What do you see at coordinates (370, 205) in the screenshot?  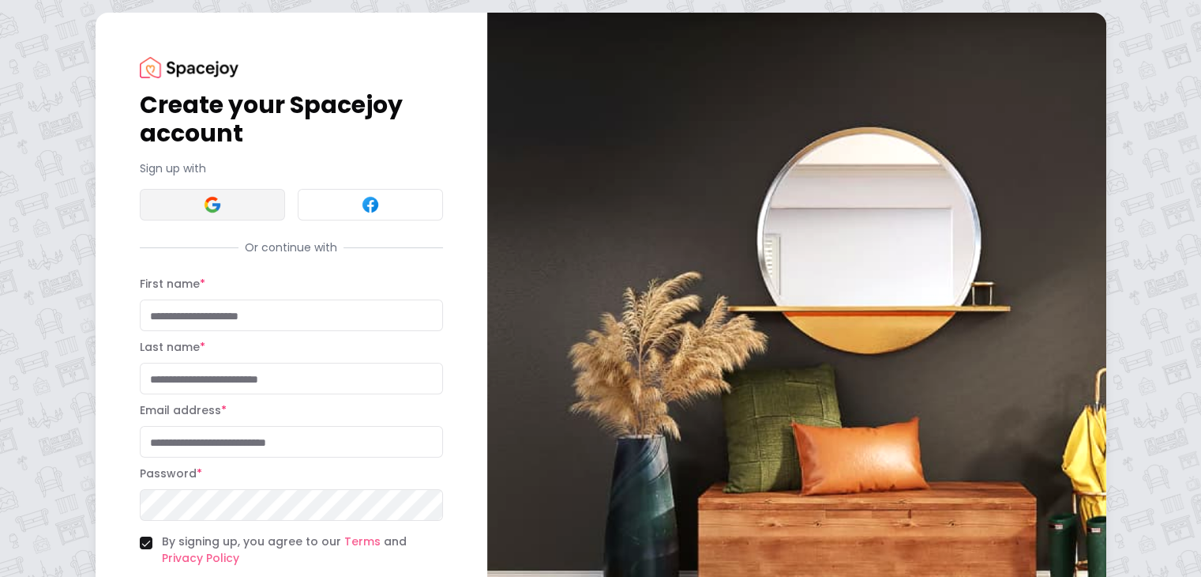 I see `img: Facebook signin` at bounding box center [370, 205].